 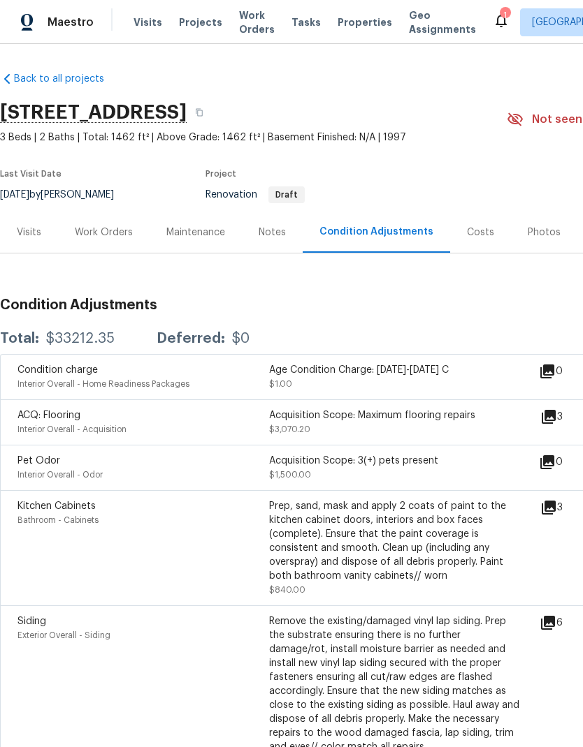 What do you see at coordinates (395, 461) in the screenshot?
I see `div: Acquisition Scope: 3(+) pets present` at bounding box center [395, 461].